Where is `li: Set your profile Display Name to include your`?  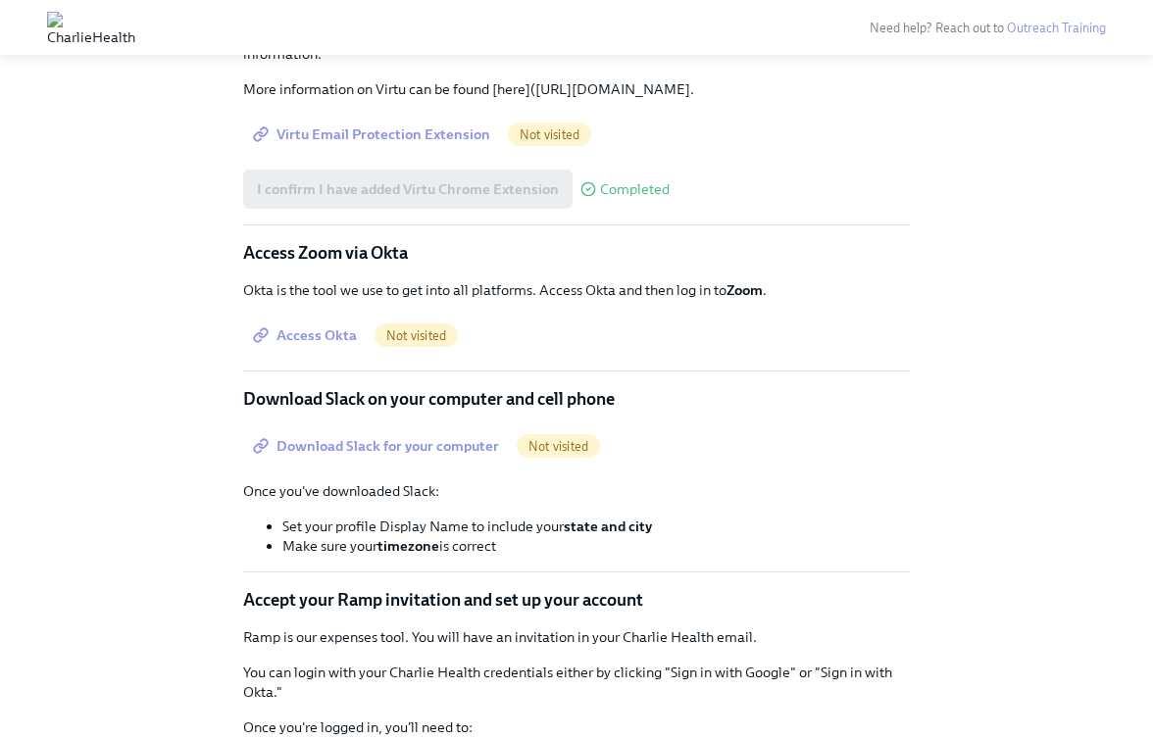 li: Set your profile Display Name to include your is located at coordinates (596, 526).